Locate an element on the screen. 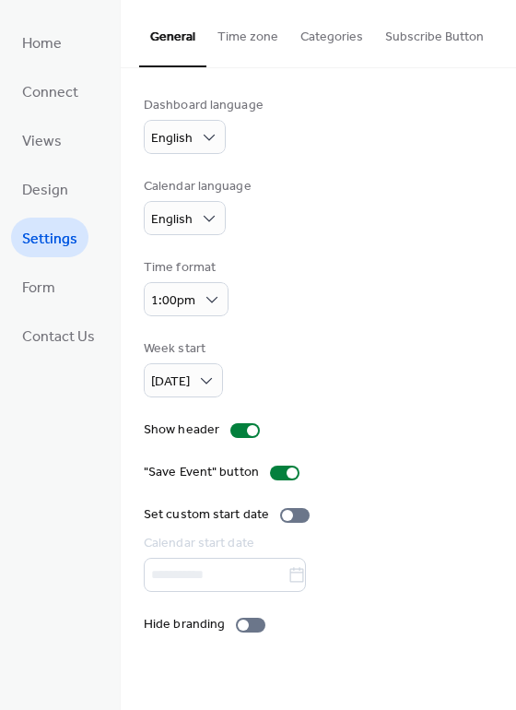 This screenshot has height=710, width=516. span: Settings is located at coordinates (50, 239).